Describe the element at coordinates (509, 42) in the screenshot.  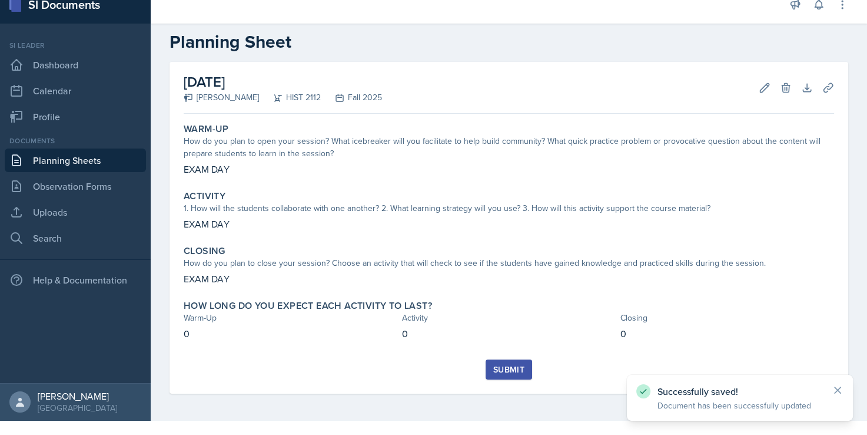
I see `h2: Planning Sheet` at that location.